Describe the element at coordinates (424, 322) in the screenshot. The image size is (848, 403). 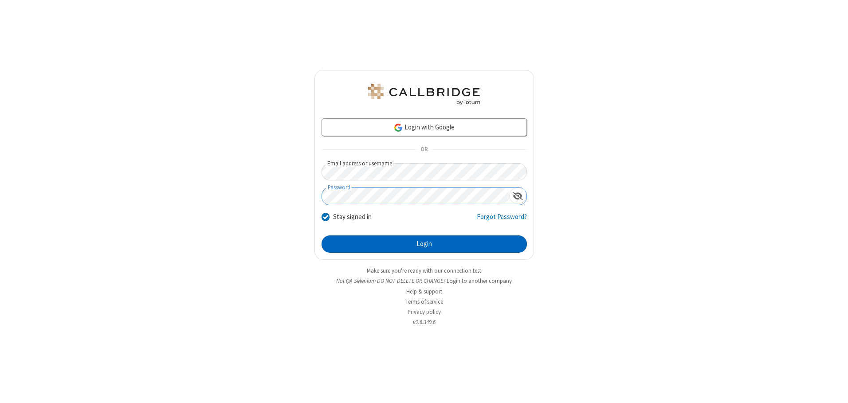
I see `li: v2.6.349.6` at that location.